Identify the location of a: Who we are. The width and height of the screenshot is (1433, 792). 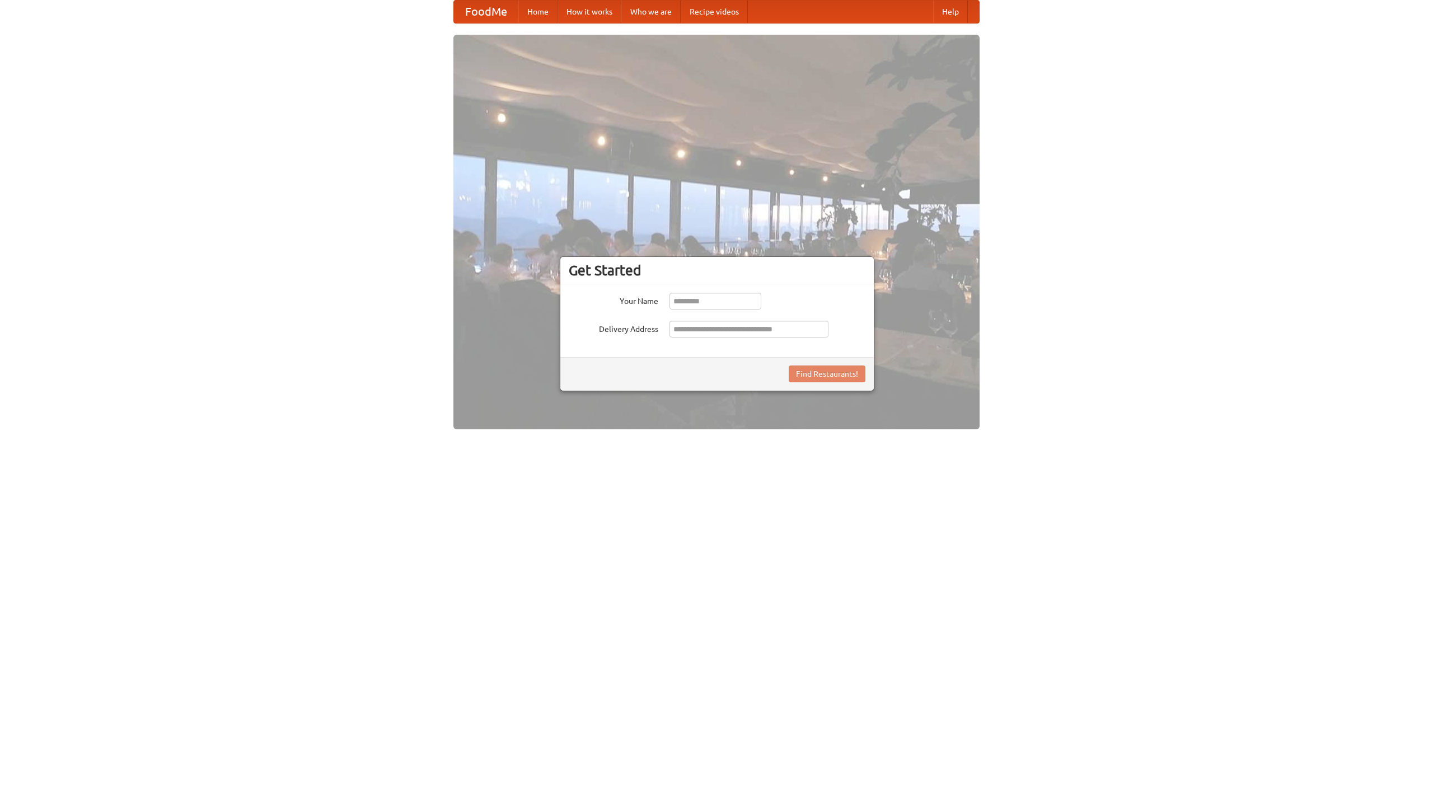
(651, 12).